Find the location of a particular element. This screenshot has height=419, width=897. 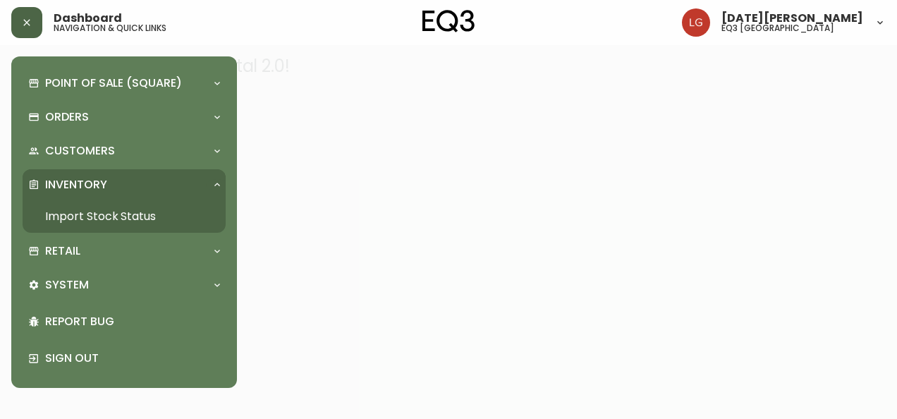

div: Customers is located at coordinates (124, 151).